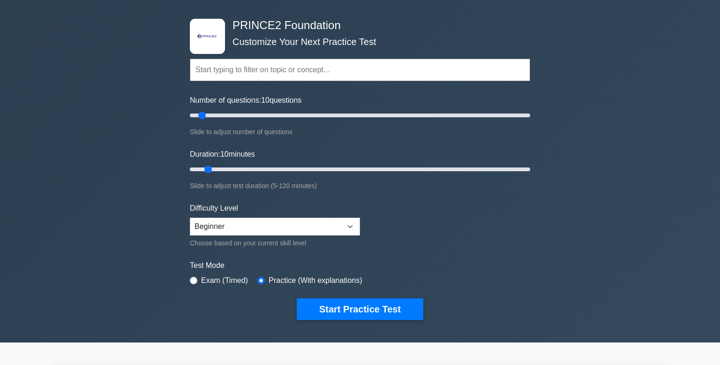  What do you see at coordinates (275, 243) in the screenshot?
I see `div: Choose based on your current skill level` at bounding box center [275, 243].